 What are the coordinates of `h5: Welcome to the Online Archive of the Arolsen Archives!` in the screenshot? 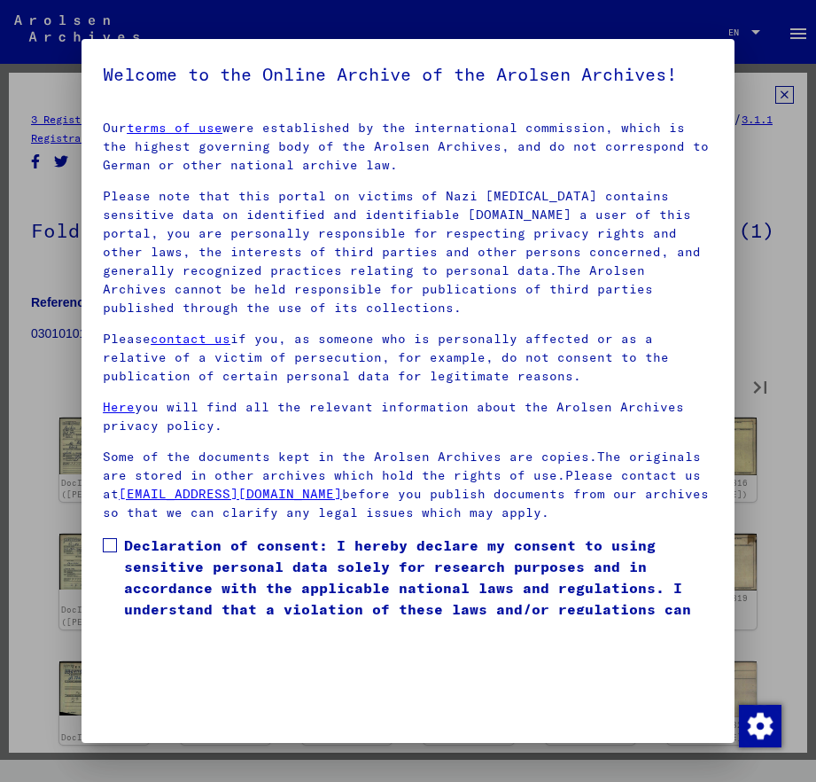 It's located at (408, 74).